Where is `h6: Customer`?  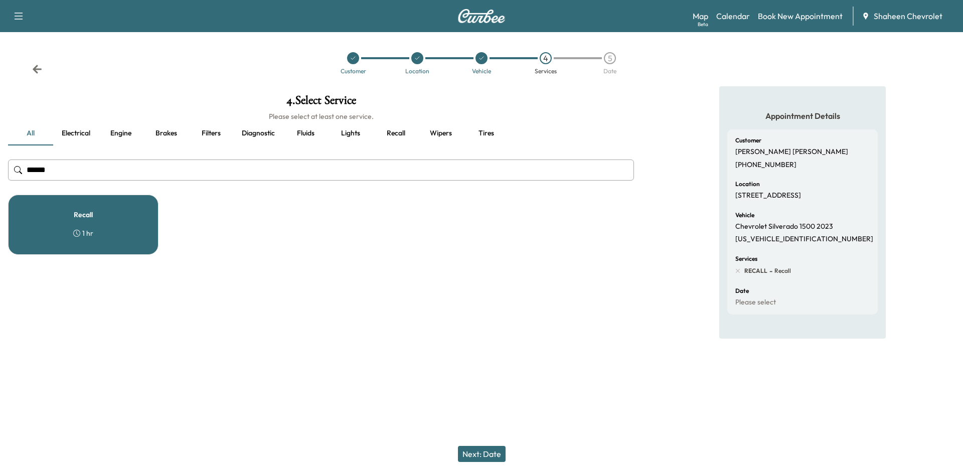 h6: Customer is located at coordinates (748, 140).